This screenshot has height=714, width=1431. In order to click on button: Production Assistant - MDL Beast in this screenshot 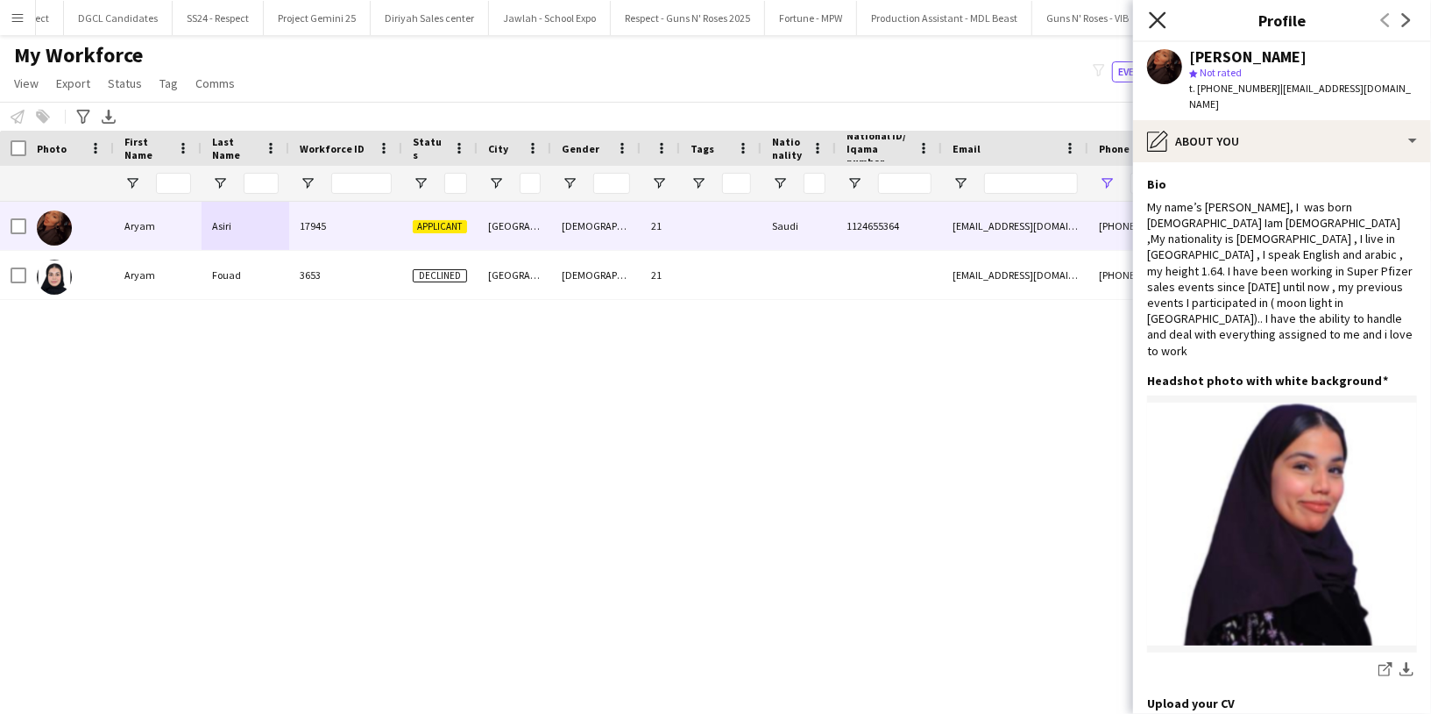, I will do `click(945, 18)`.